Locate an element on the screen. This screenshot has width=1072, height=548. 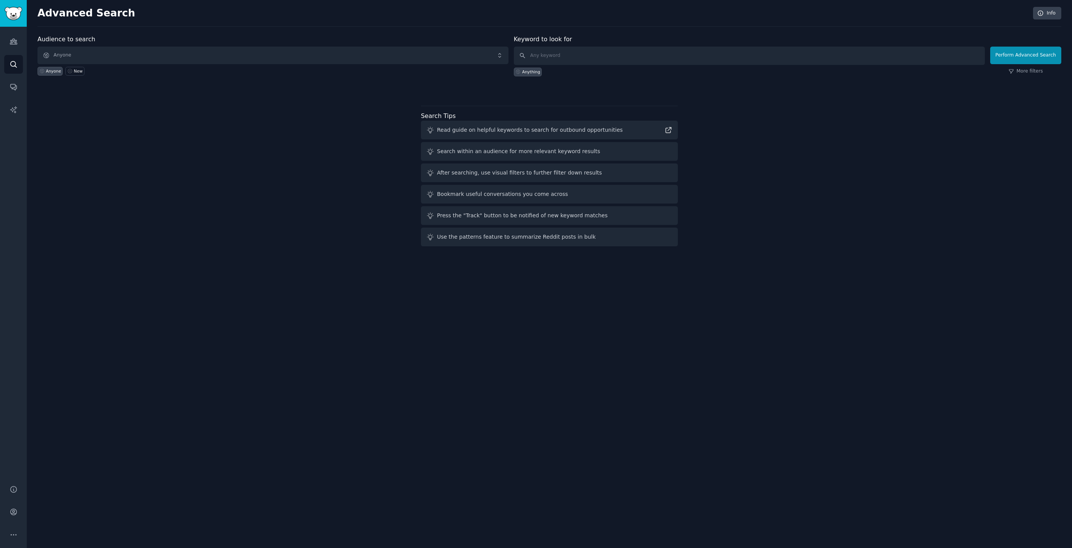
div: New is located at coordinates (78, 71).